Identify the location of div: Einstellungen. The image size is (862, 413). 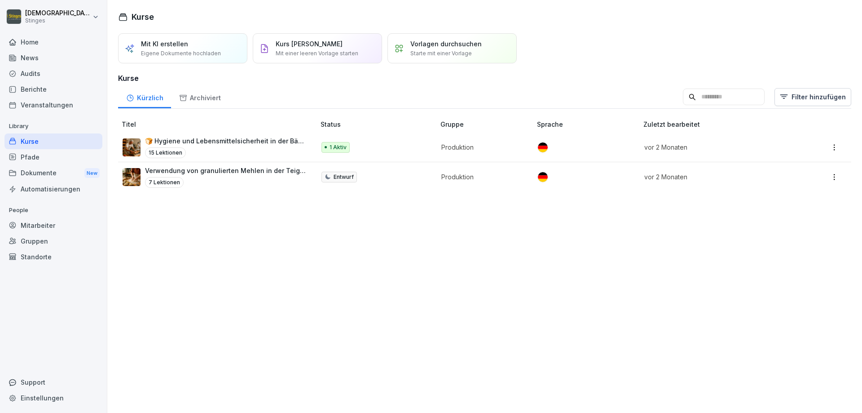
(53, 397).